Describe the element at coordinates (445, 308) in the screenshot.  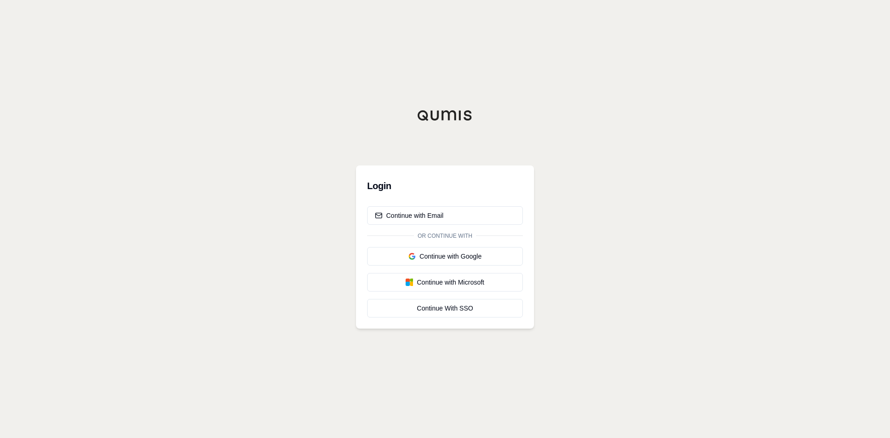
I see `a: Continue With SSO` at that location.